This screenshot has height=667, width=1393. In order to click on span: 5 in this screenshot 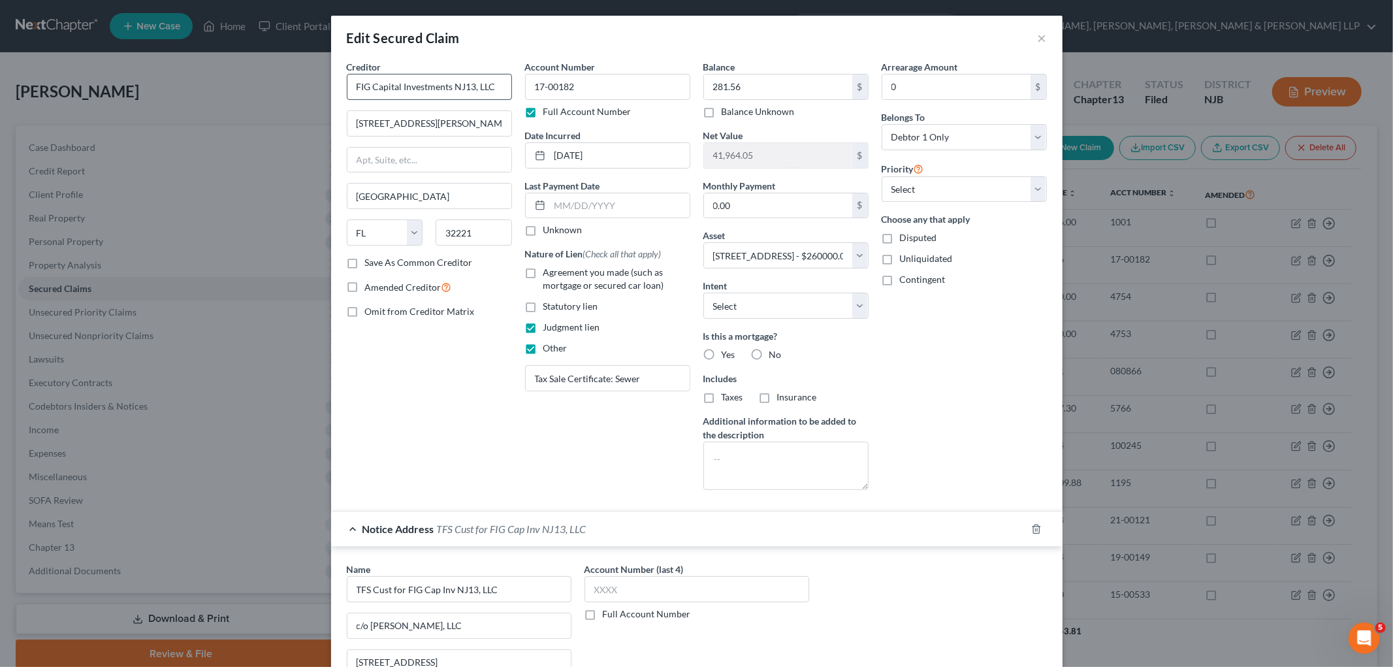, I will do `click(1381, 628)`.